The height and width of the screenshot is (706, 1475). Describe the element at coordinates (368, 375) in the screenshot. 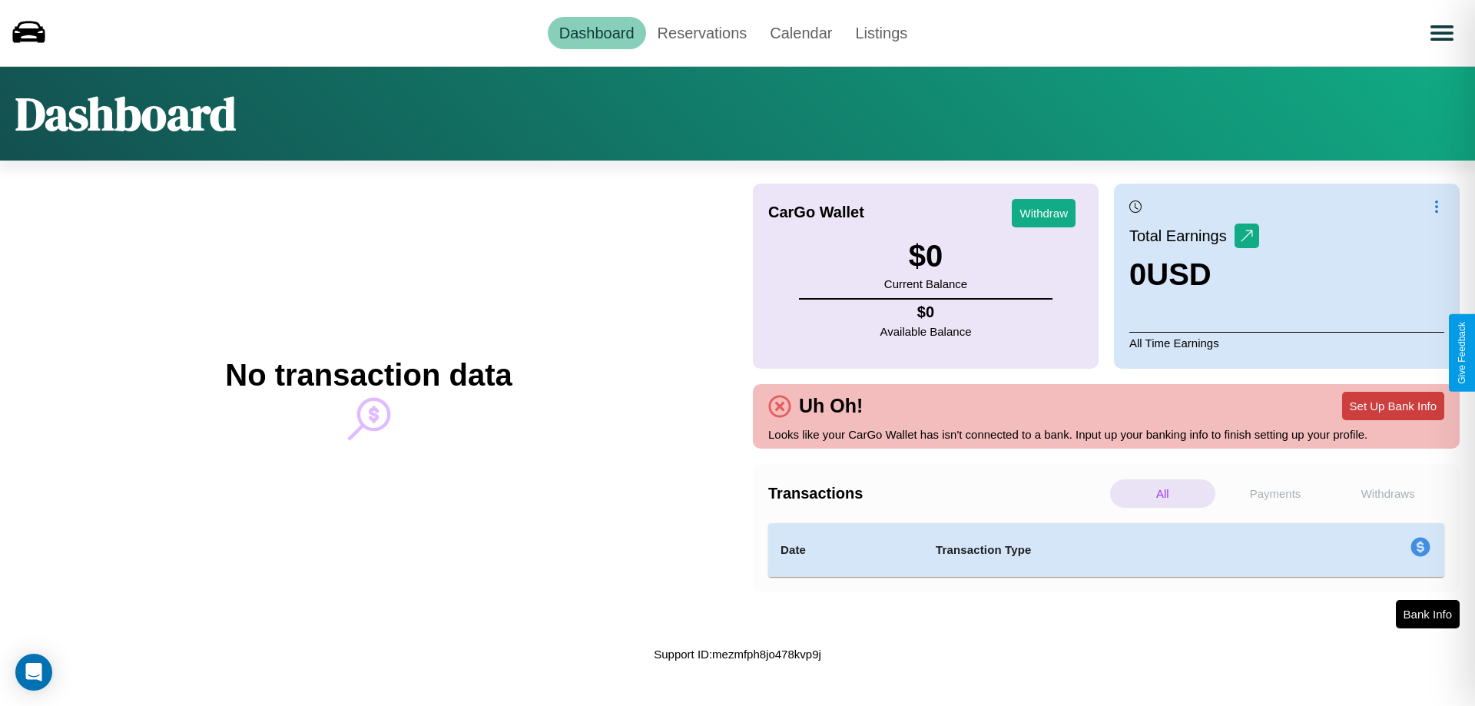

I see `h2: No transaction data` at that location.